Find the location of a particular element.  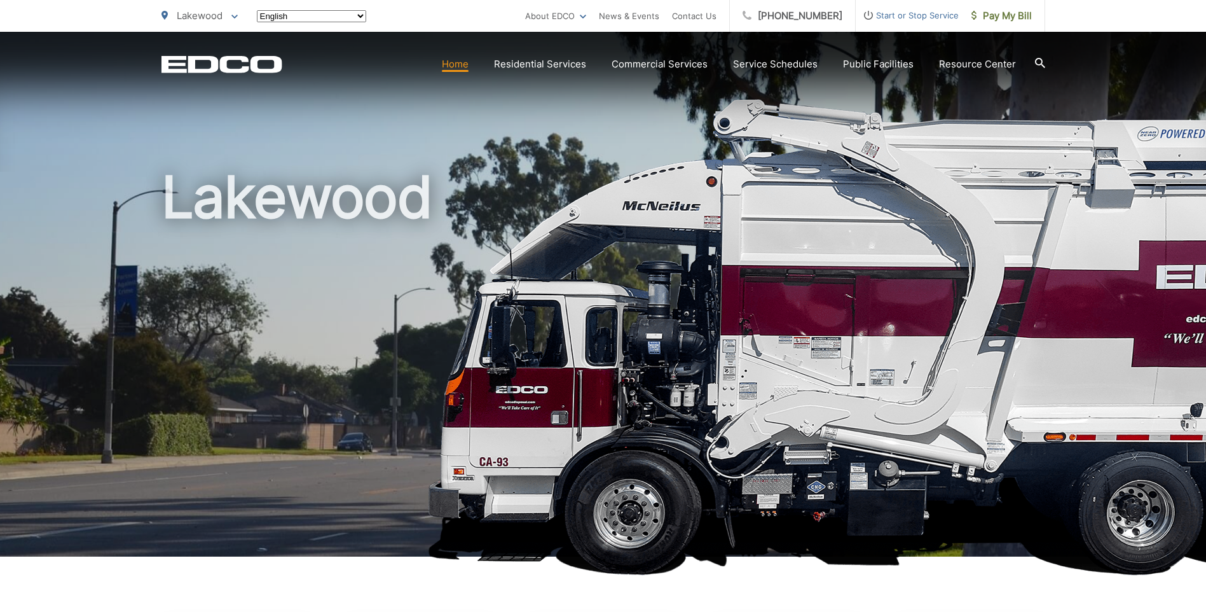

a: News & Events is located at coordinates (629, 16).